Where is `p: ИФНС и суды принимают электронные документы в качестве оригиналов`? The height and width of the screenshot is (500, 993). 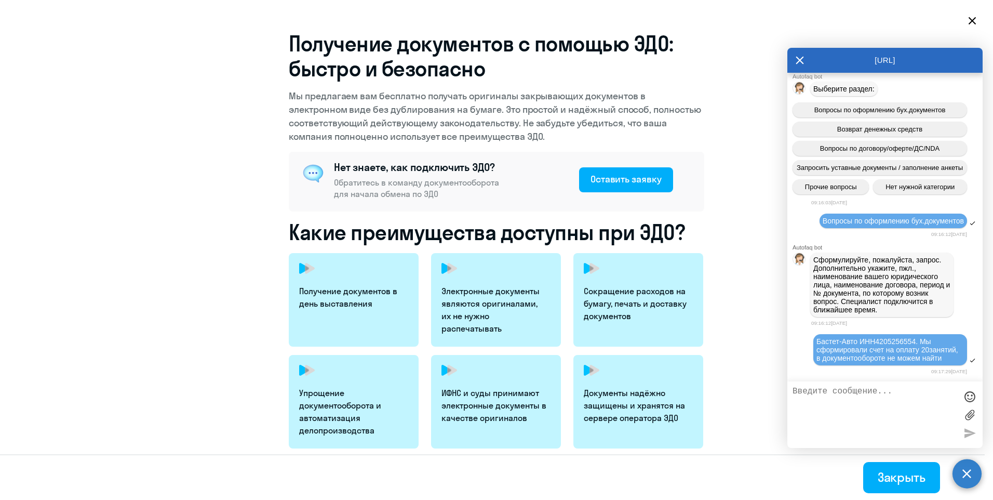 p: ИФНС и суды принимают электронные документы в качестве оригиналов is located at coordinates (494, 405).